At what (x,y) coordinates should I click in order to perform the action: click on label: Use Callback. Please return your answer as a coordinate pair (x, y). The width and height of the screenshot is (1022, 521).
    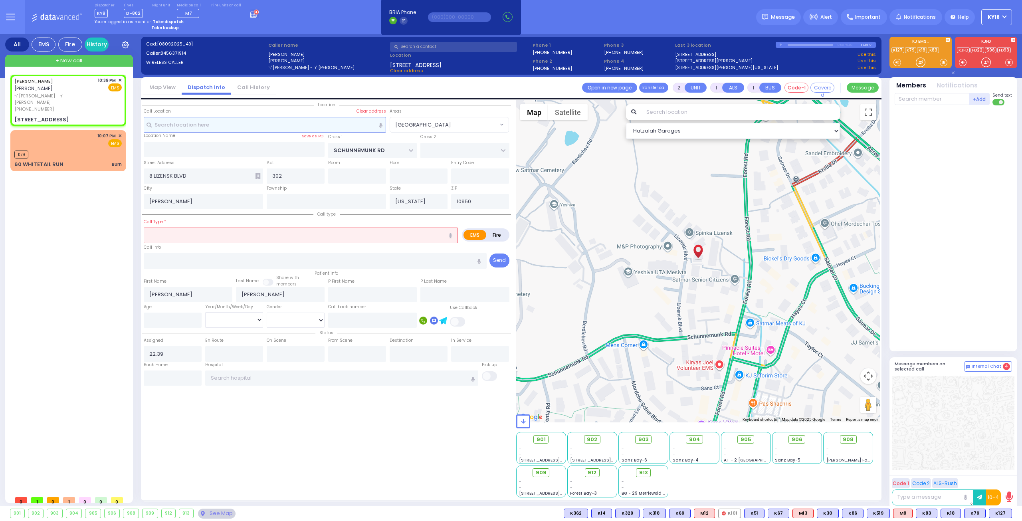
    Looking at the image, I should click on (464, 308).